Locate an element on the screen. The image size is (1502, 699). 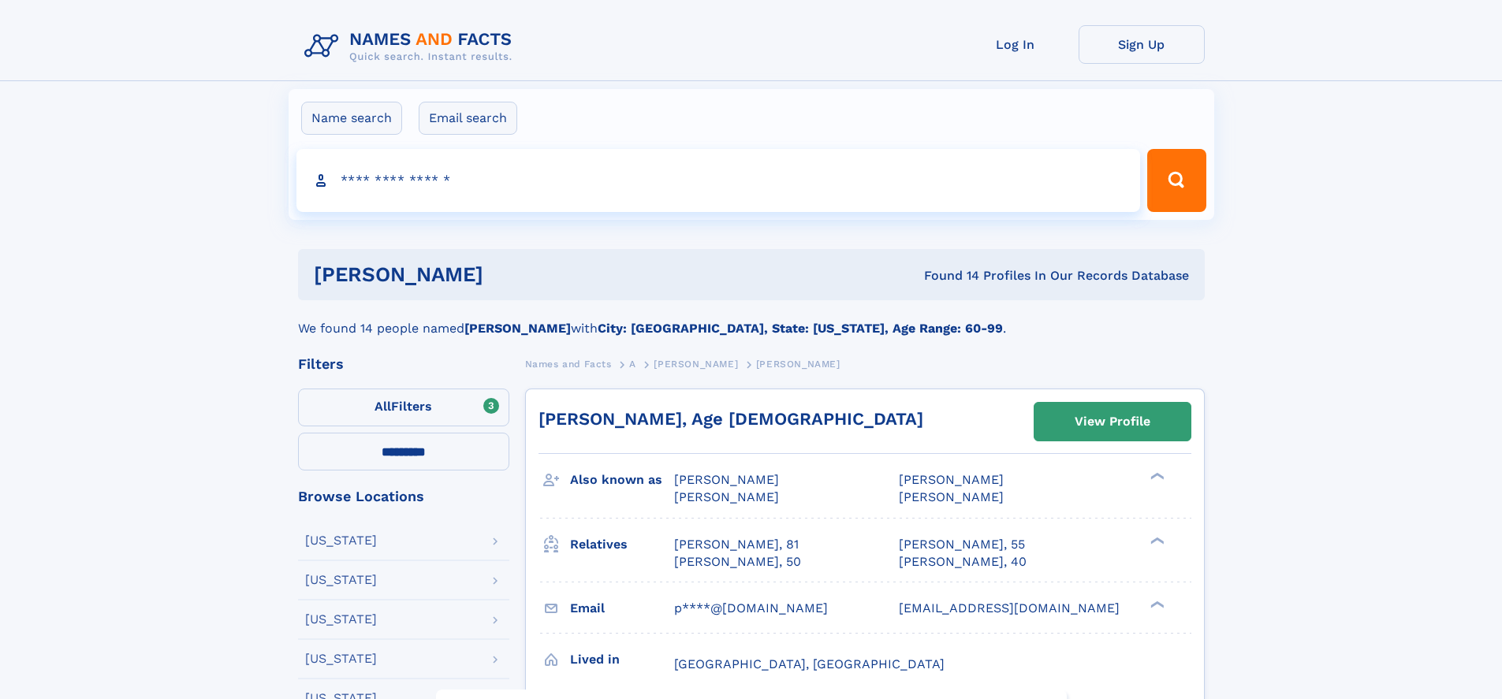
div: View Profile is located at coordinates (1113, 422).